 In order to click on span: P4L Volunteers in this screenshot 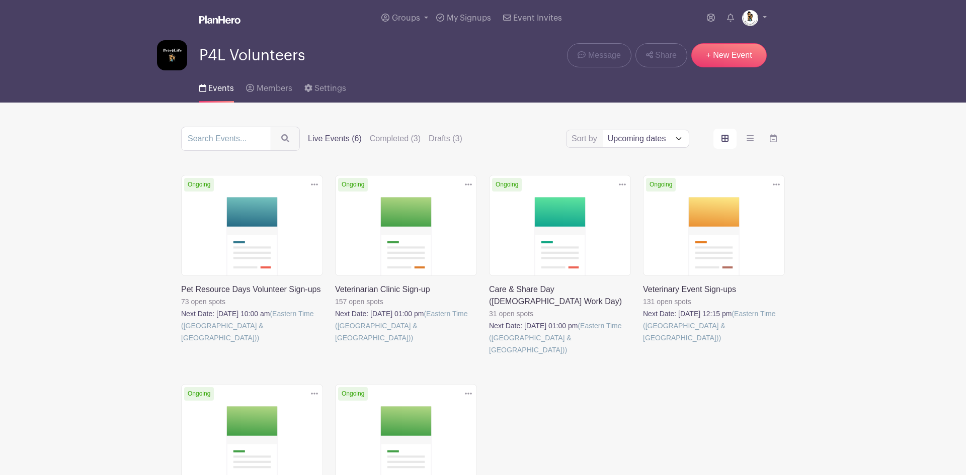, I will do `click(252, 55)`.